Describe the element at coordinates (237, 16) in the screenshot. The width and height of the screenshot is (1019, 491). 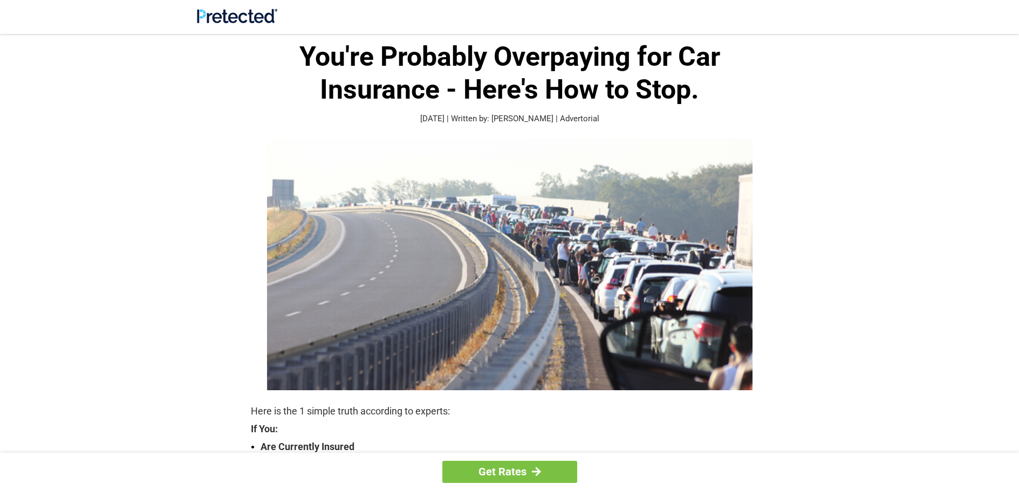
I see `img: Site Logo` at that location.